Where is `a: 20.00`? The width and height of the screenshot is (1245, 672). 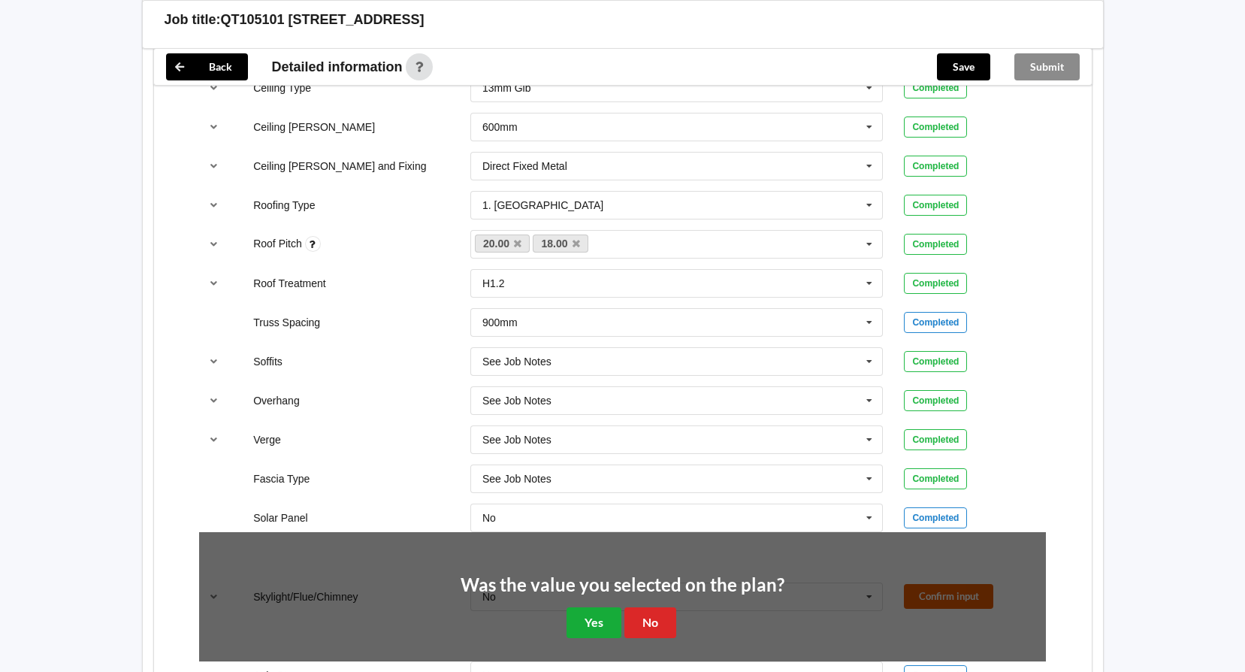 a: 20.00 is located at coordinates (503, 243).